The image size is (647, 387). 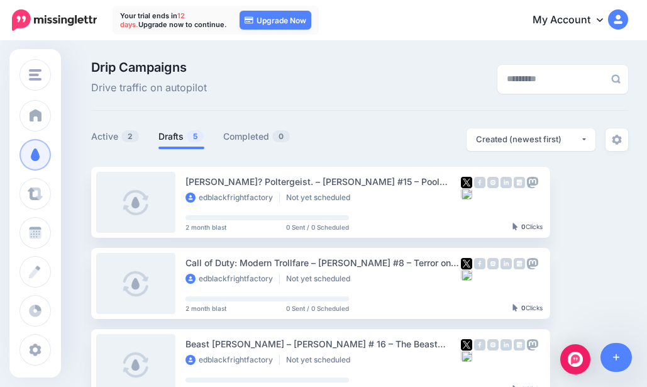 What do you see at coordinates (528, 139) in the screenshot?
I see `div: Created (newest first)` at bounding box center [528, 139].